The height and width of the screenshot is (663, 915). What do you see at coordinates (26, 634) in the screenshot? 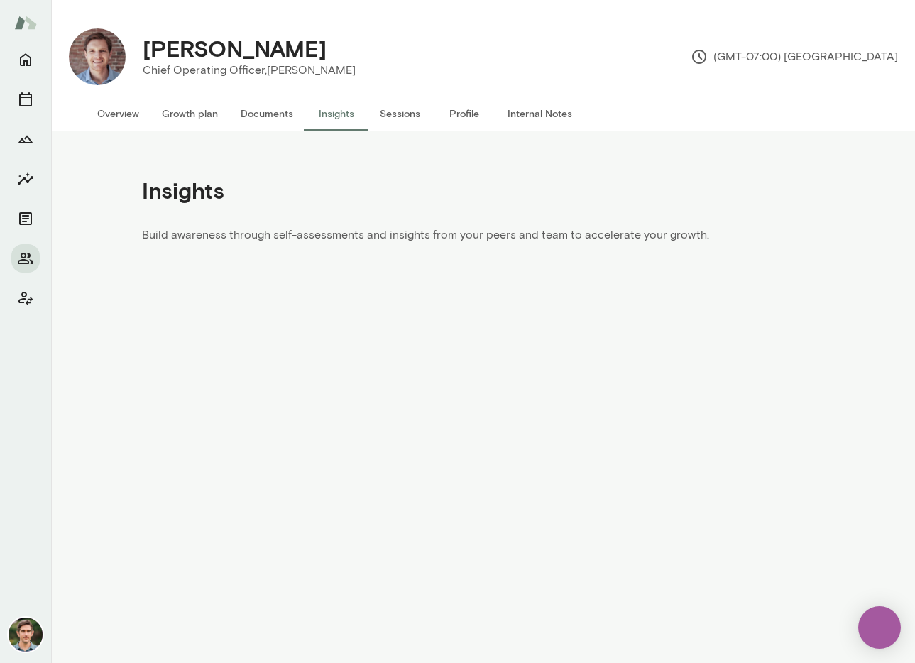
I see `img: Devin McIntire` at bounding box center [26, 634].